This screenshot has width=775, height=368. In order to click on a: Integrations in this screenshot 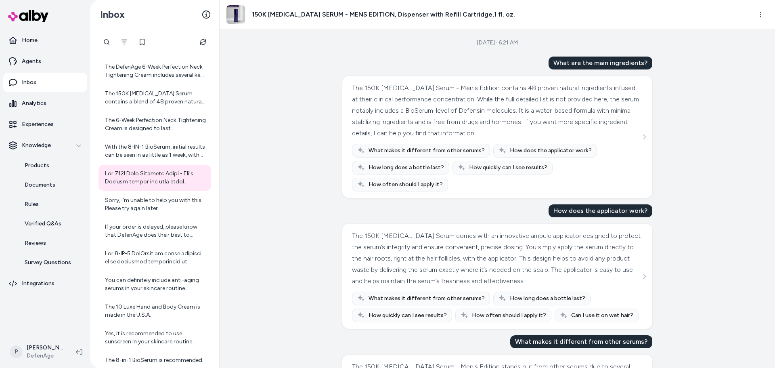, I will do `click(45, 283)`.